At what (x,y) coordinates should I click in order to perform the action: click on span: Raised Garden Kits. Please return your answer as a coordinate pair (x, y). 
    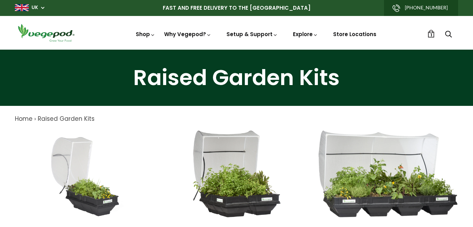
    Looking at the image, I should click on (66, 119).